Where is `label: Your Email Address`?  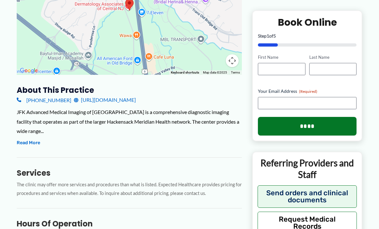
label: Your Email Address is located at coordinates (307, 91).